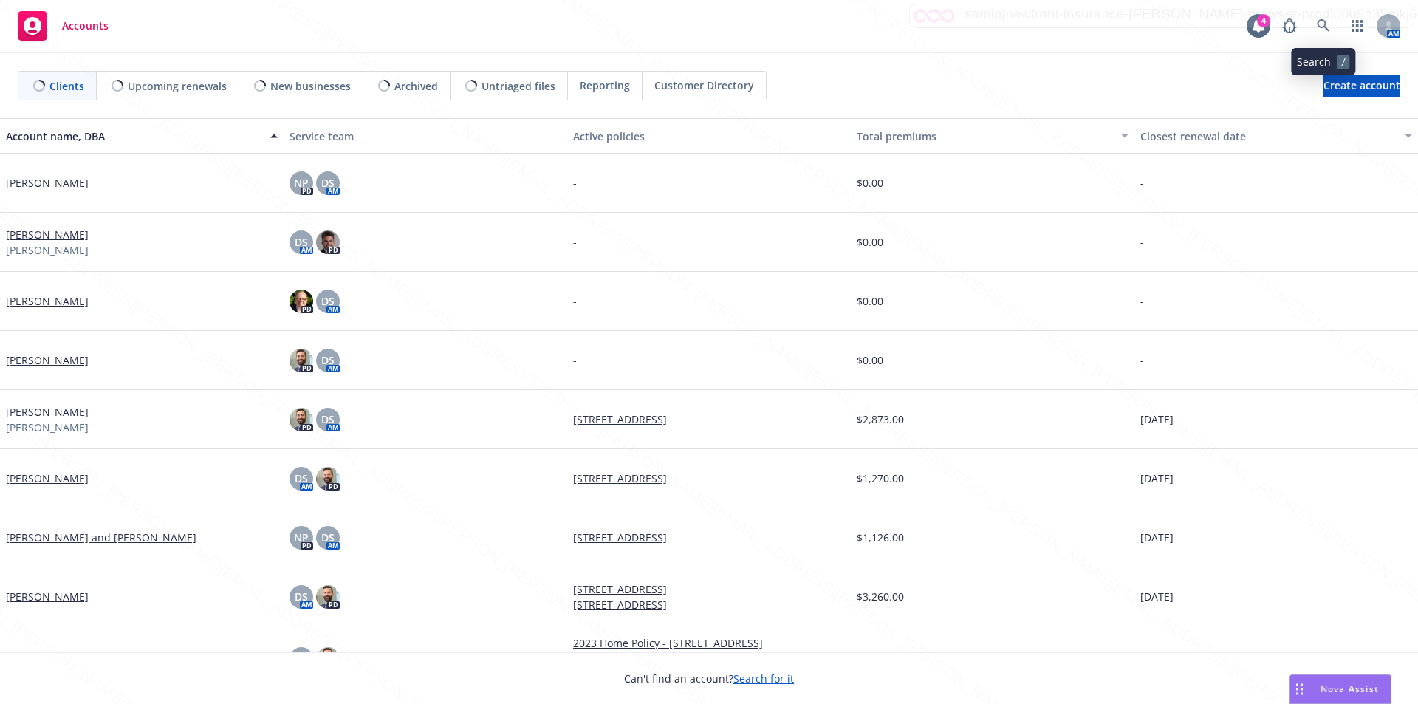 The width and height of the screenshot is (1418, 704). Describe the element at coordinates (1341, 689) in the screenshot. I see `button: Nova Assist` at that location.